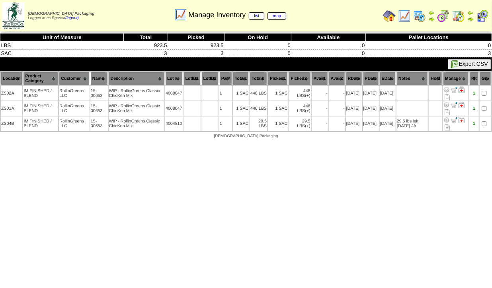 Image resolution: width=492 pixels, height=288 pixels. Describe the element at coordinates (256, 16) in the screenshot. I see `a: list` at that location.